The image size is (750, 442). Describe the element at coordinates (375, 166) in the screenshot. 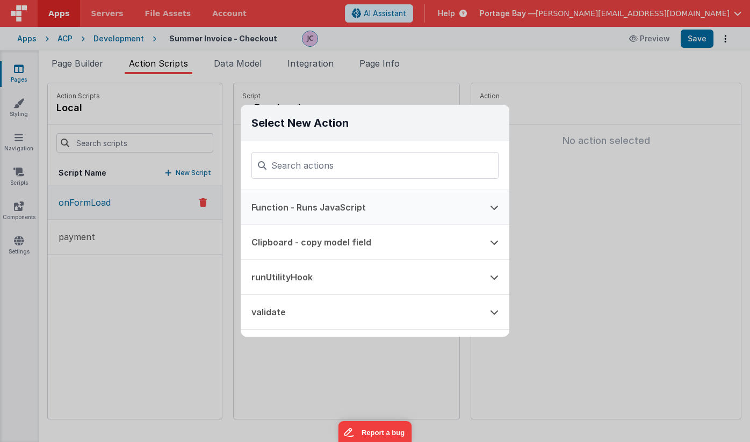

I see `input: Search actions` at that location.